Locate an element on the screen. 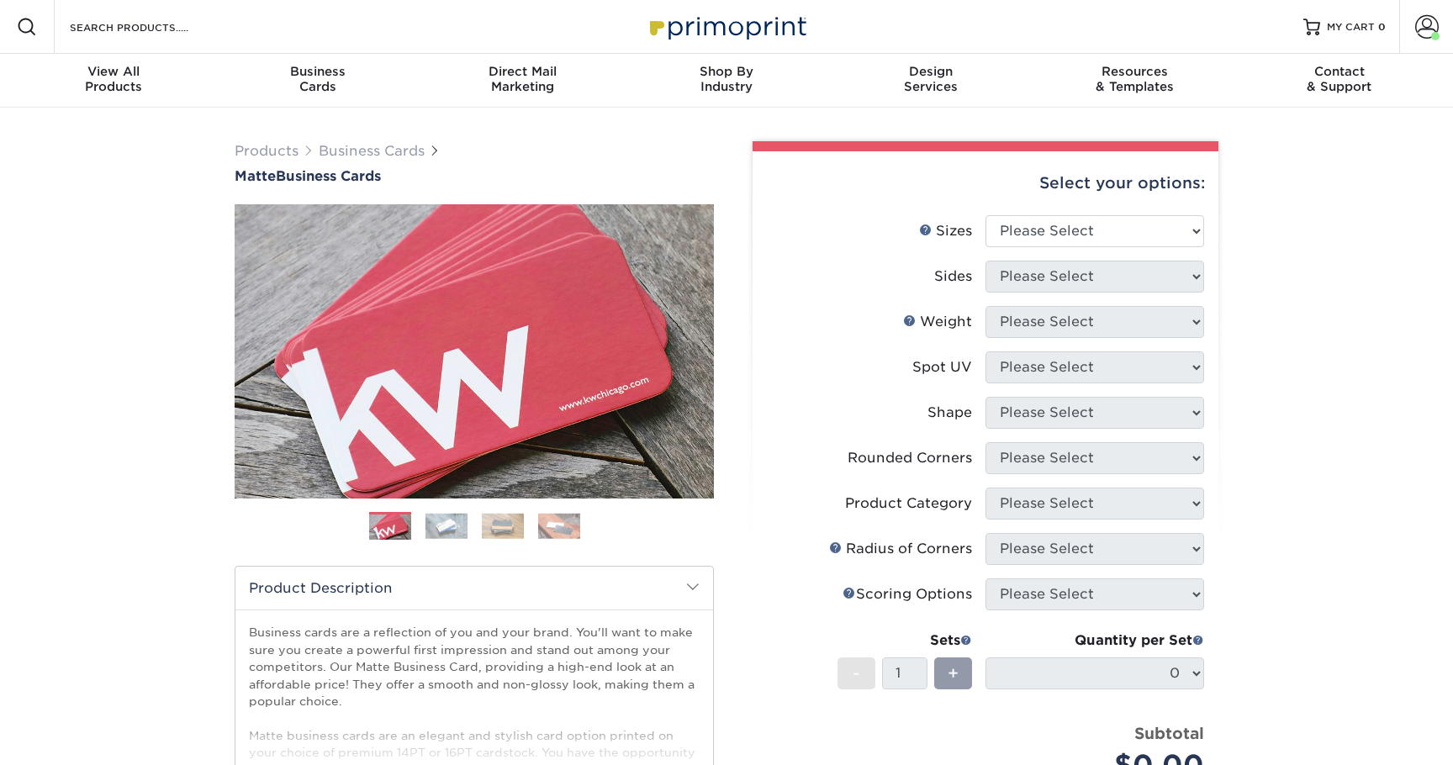 Image resolution: width=1453 pixels, height=765 pixels. a: View AllProducts is located at coordinates (114, 81).